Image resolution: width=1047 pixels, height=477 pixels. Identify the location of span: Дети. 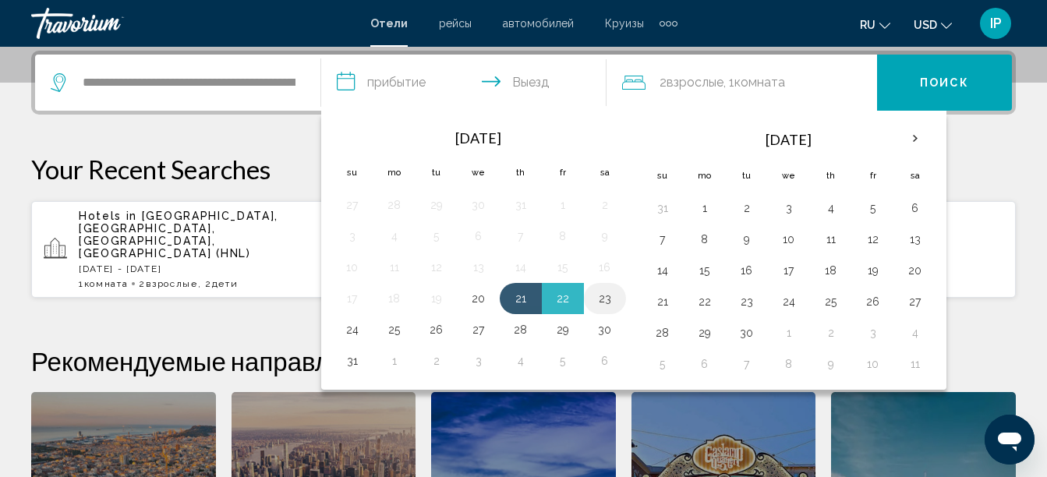
(225, 284).